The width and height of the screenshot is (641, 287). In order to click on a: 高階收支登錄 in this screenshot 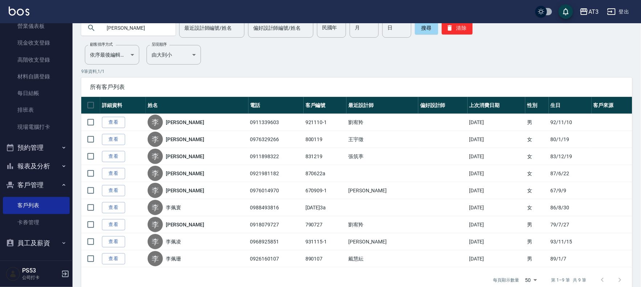, I will do `click(36, 60)`.